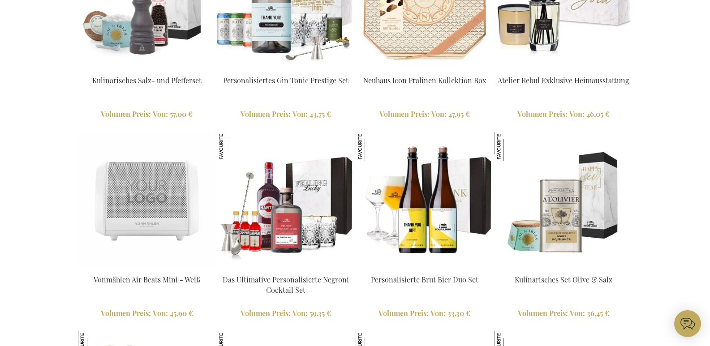 This screenshot has width=710, height=346. Describe the element at coordinates (181, 114) in the screenshot. I see `span: 57,00 €` at that location.